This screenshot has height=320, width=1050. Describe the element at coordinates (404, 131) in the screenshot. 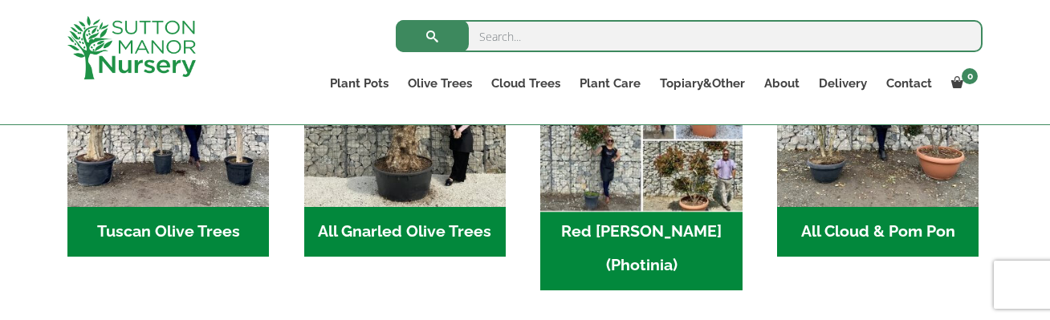

I see `a: Visit product category All Gnarled Olive Trees` at that location.